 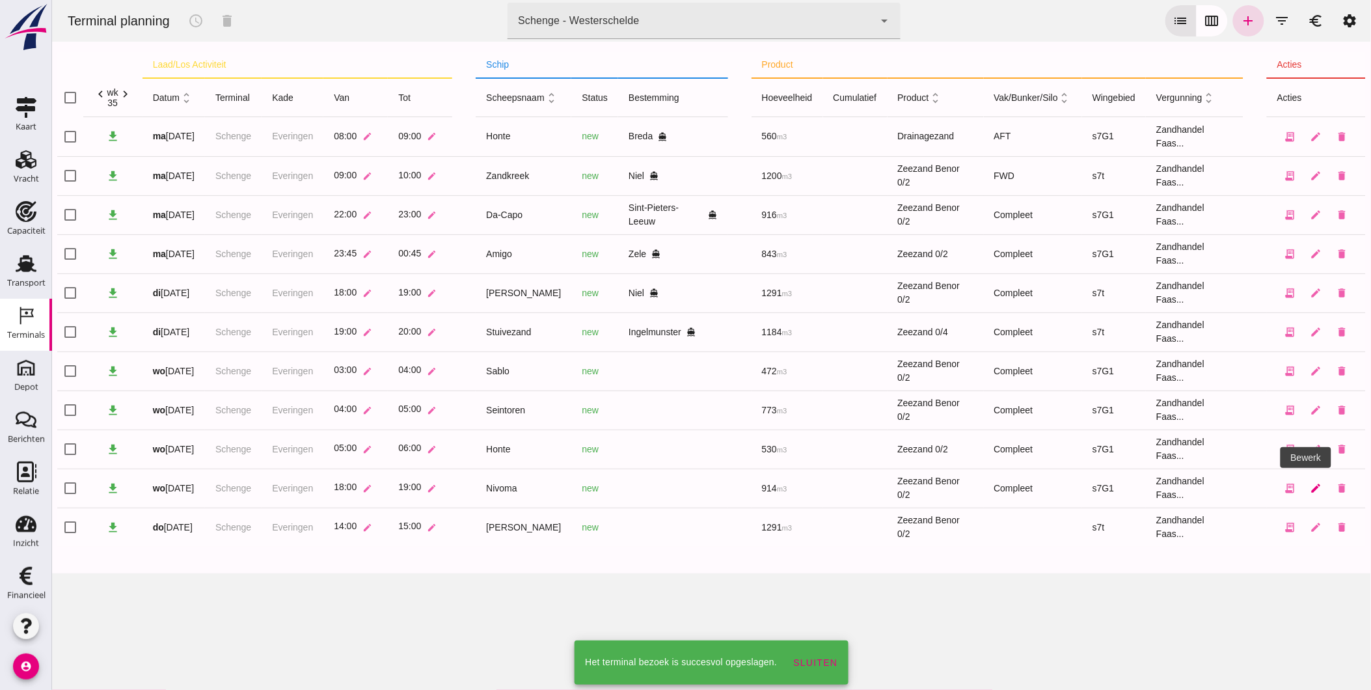 I want to click on div: Honte, so click(x=471, y=136).